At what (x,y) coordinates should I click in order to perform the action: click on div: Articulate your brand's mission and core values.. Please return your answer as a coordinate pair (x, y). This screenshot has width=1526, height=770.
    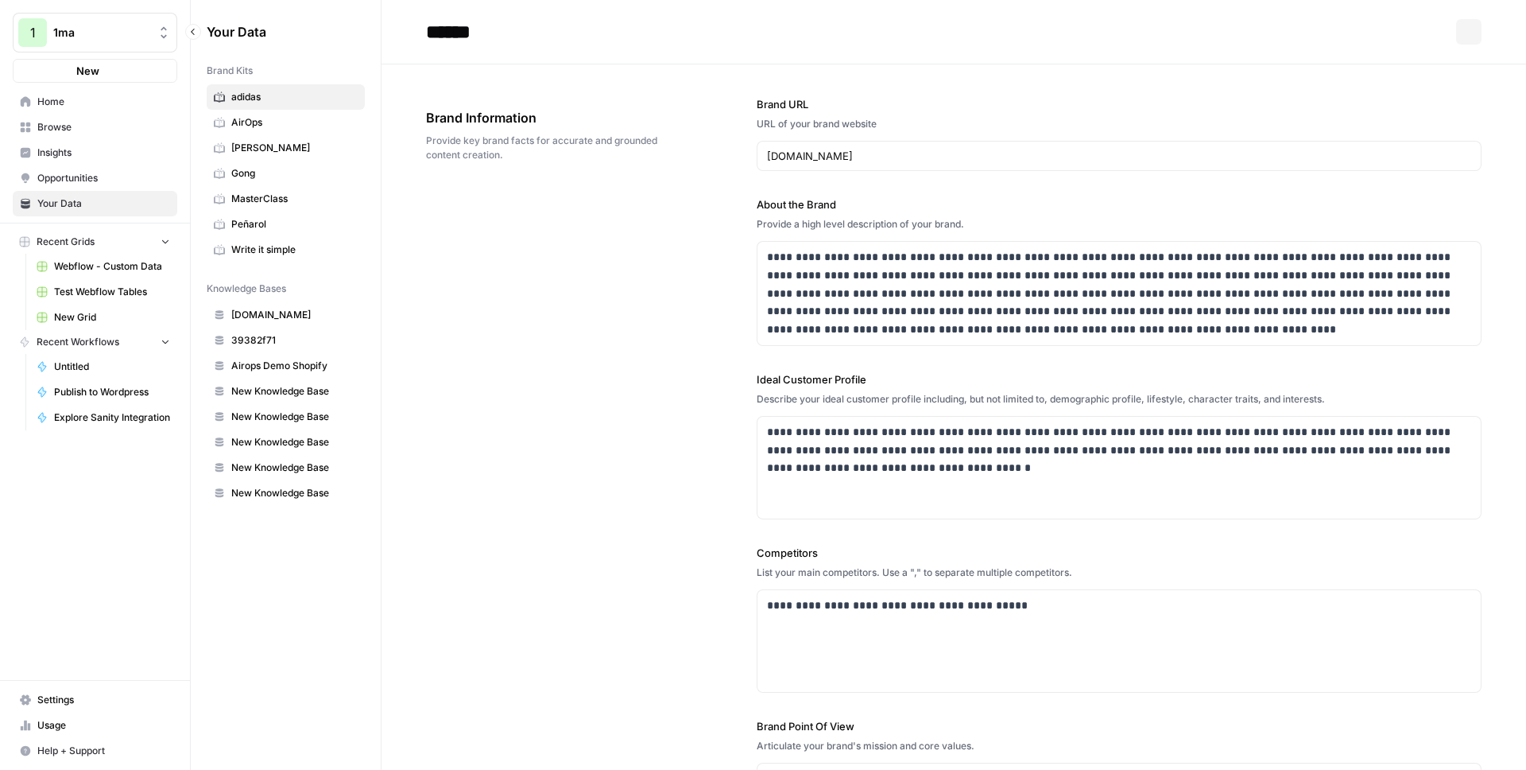
    Looking at the image, I should click on (1119, 746).